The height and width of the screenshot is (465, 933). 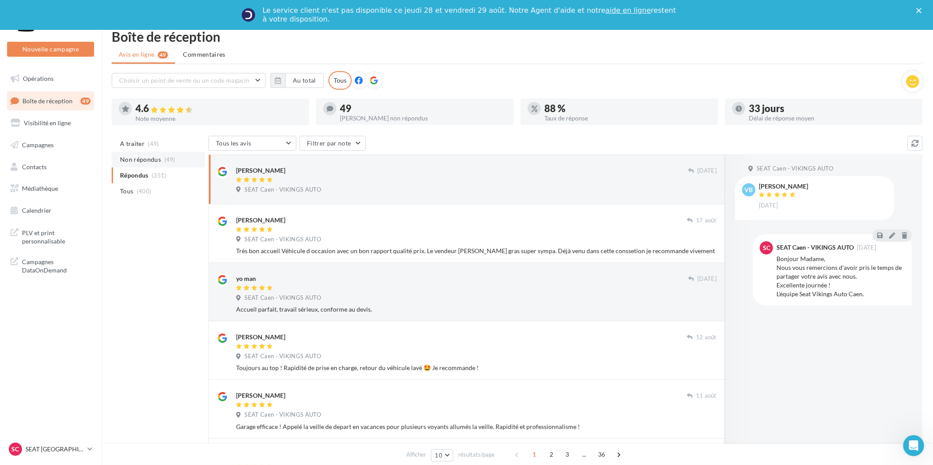 What do you see at coordinates (56, 236) in the screenshot?
I see `span: PLV et print personnalisable` at bounding box center [56, 236].